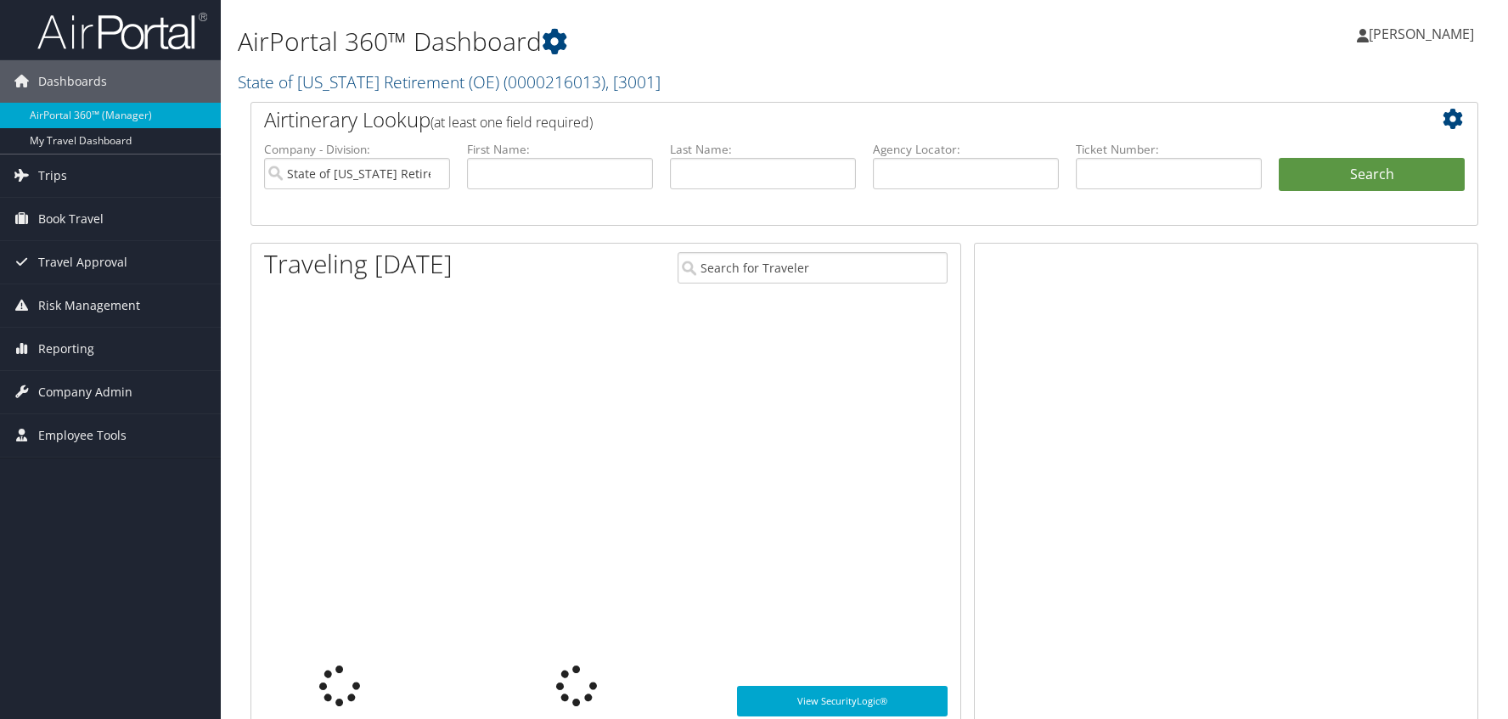  What do you see at coordinates (555, 82) in the screenshot?
I see `span: ( 0000216013 )` at bounding box center [555, 82].